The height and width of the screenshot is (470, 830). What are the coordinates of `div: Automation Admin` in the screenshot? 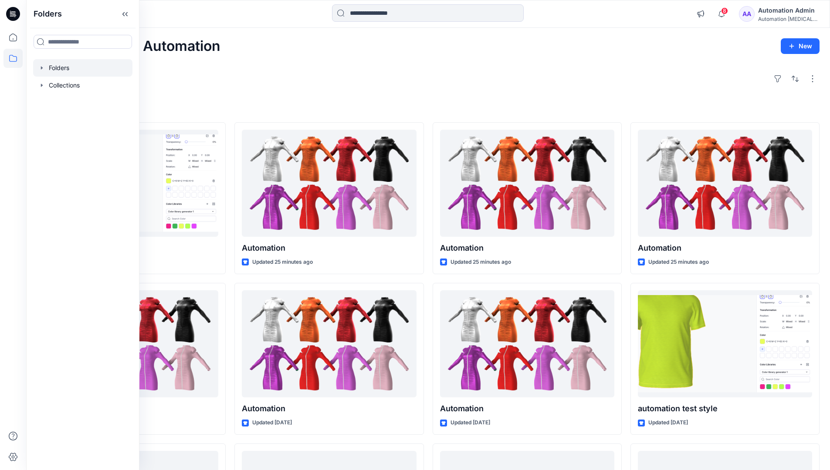 It's located at (788, 10).